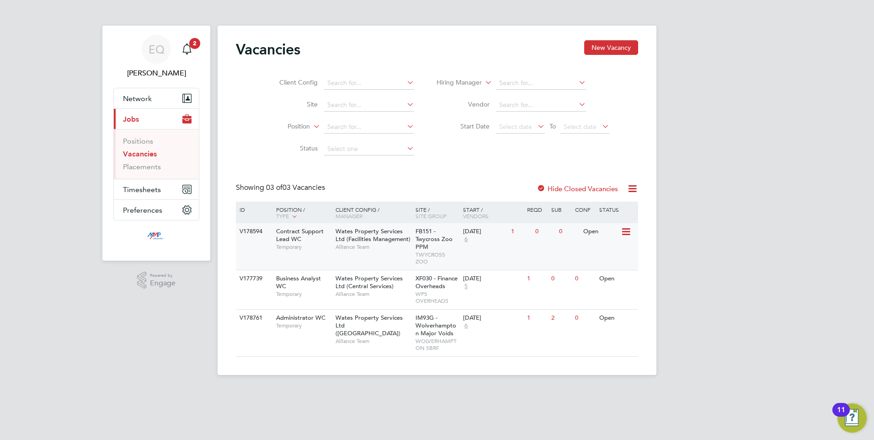  What do you see at coordinates (611, 48) in the screenshot?
I see `button: New Vacancy` at bounding box center [611, 48].